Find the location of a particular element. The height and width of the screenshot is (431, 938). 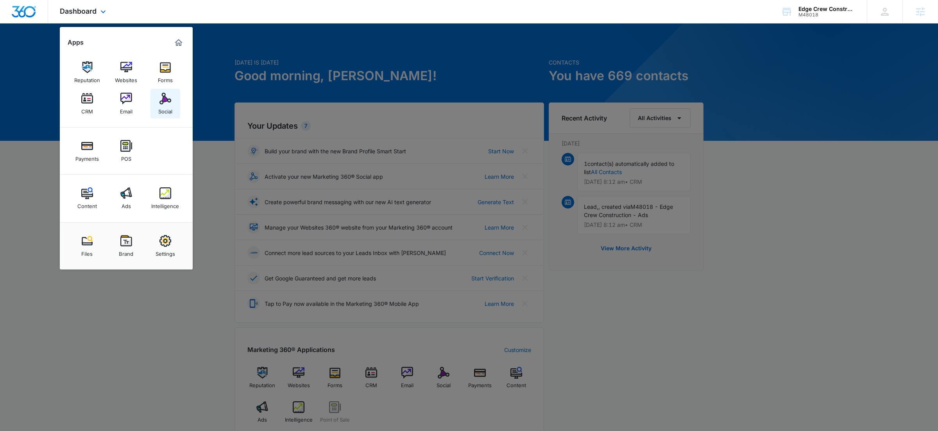

div: POS is located at coordinates (126, 157).